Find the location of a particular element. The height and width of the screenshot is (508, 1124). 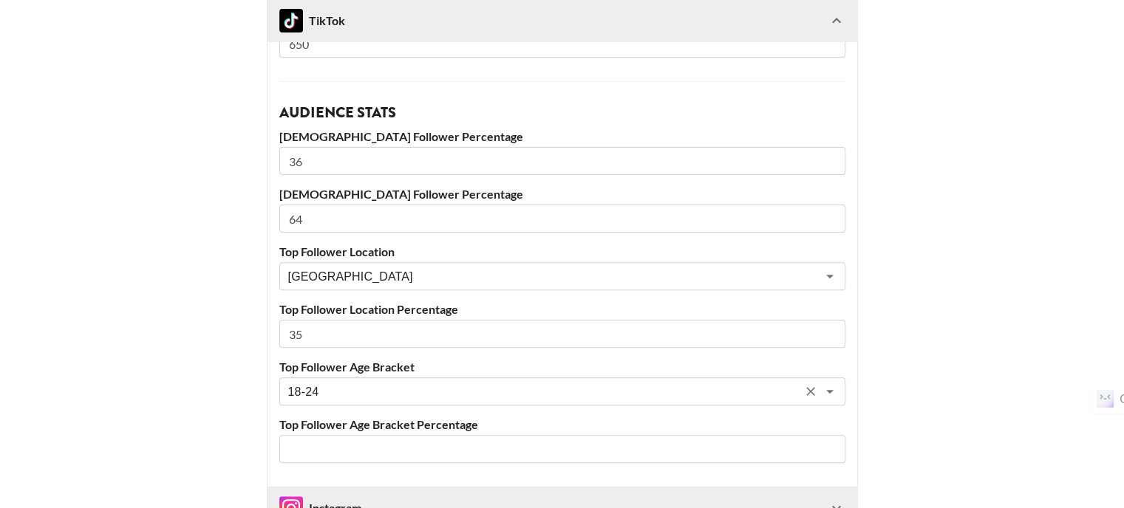

label: Top Follower Age Bracket is located at coordinates (562, 367).